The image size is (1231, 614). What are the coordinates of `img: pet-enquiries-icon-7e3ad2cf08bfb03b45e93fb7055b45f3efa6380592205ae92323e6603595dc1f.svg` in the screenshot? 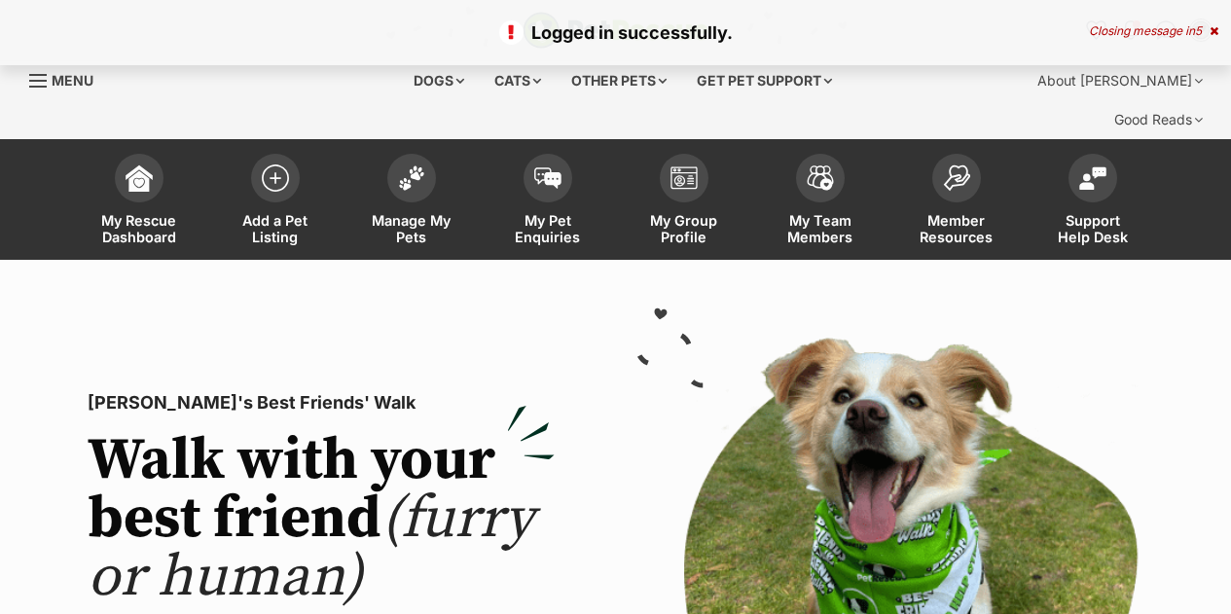 It's located at (548, 178).